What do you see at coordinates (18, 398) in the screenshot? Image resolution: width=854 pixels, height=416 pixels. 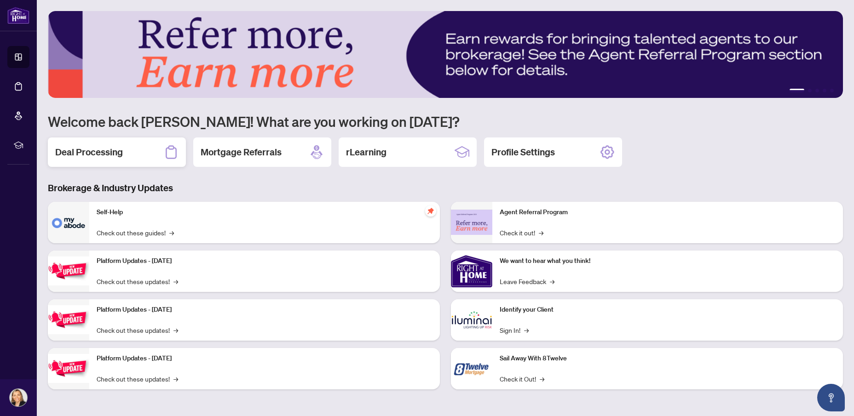 I see `img: Profile Icon` at bounding box center [18, 398].